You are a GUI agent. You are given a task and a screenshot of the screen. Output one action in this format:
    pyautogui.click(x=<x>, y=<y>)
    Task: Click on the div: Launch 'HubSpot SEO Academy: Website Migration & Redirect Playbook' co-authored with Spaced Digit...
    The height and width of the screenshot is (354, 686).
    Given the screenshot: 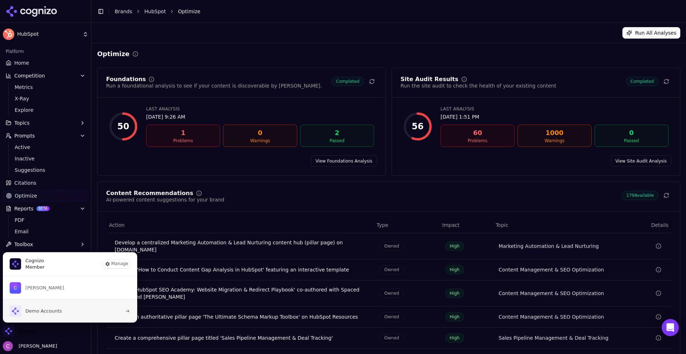 What is the action you would take?
    pyautogui.click(x=241, y=294)
    